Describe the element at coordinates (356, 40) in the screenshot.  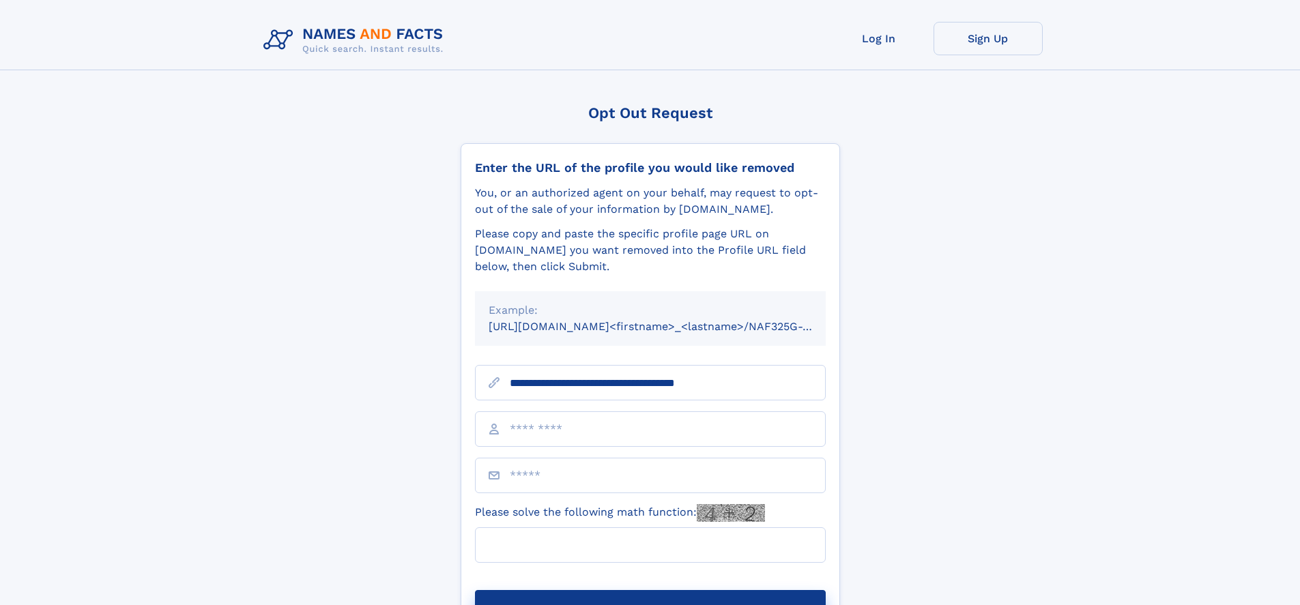
I see `img: Logo Names and Facts` at that location.